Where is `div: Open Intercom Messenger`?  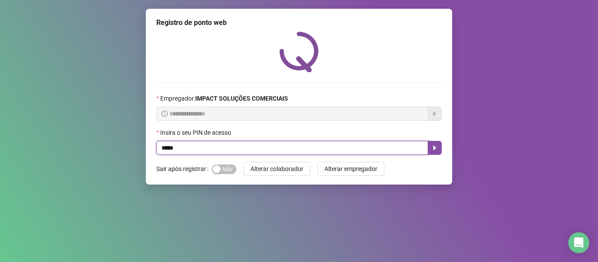
div: Open Intercom Messenger is located at coordinates (579, 243).